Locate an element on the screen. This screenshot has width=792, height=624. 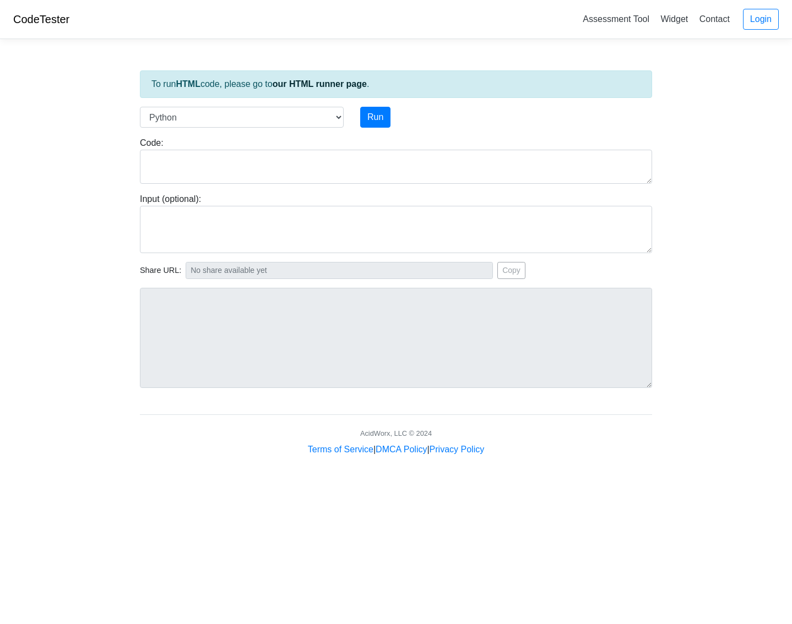
div: Input (optional): is located at coordinates (396, 223).